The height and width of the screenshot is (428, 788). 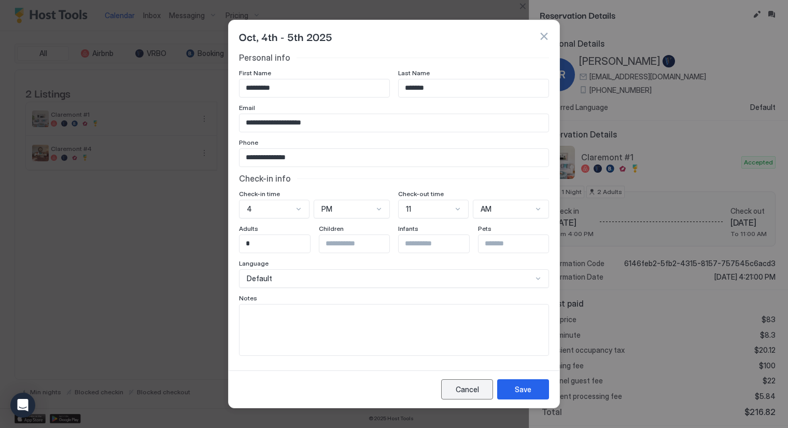 I want to click on span: 11, so click(x=409, y=209).